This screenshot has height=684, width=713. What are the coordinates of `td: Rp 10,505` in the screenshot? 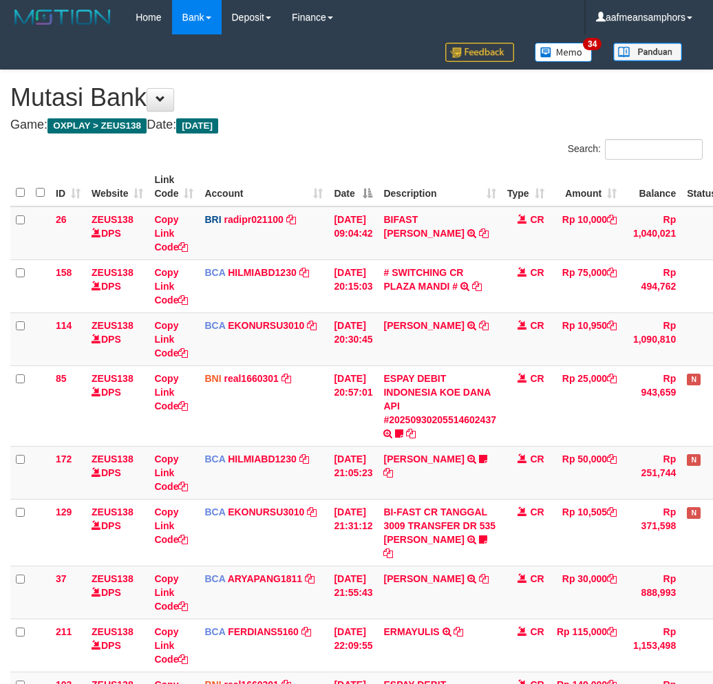 It's located at (586, 532).